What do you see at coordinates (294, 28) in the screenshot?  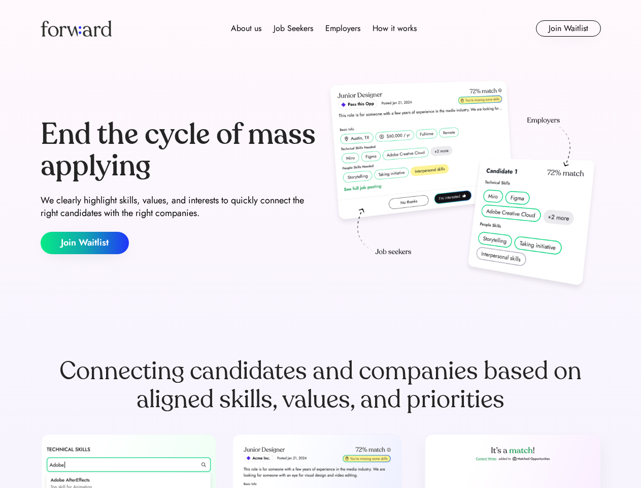 I see `div: Job Seekers` at bounding box center [294, 28].